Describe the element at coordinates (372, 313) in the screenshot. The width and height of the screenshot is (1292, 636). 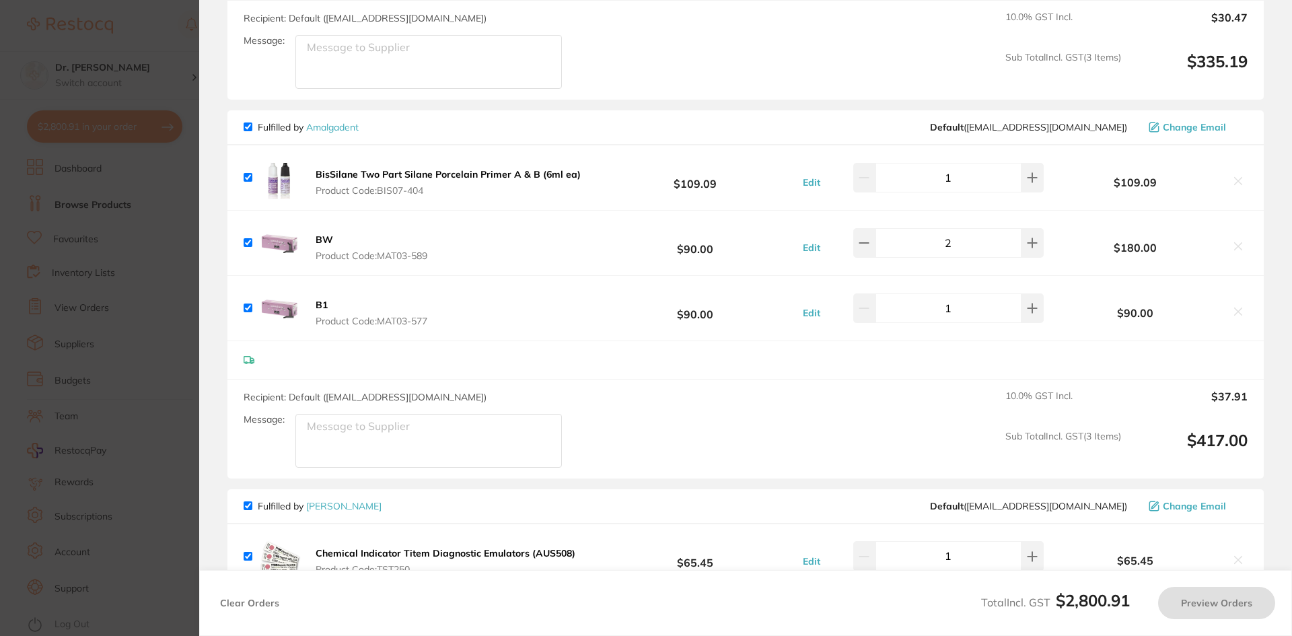
I see `button: B1 Product Code:MAT03-577` at that location.